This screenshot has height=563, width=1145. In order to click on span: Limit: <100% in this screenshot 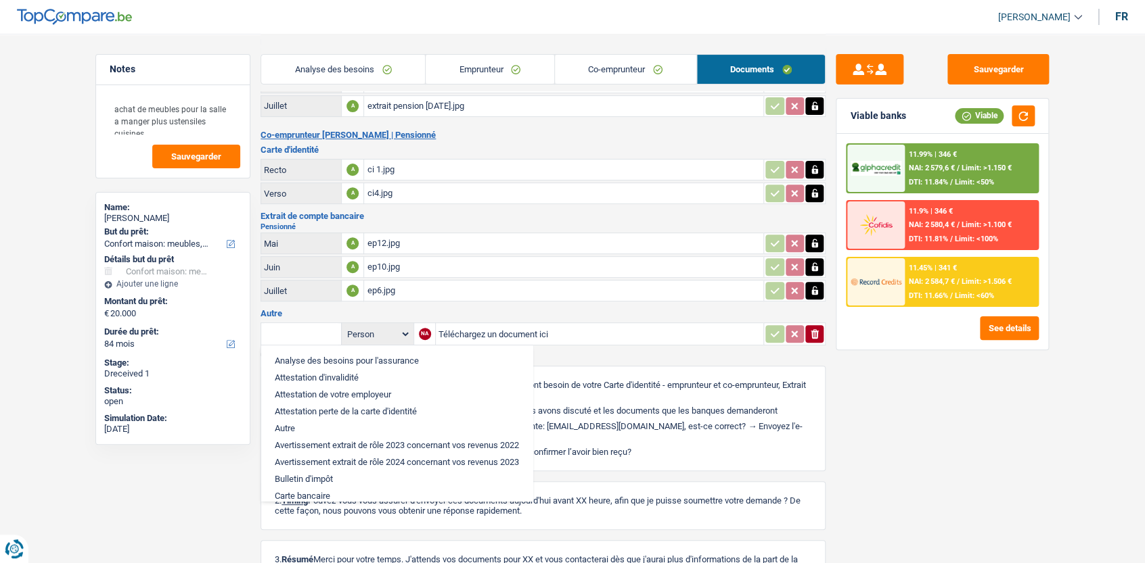, I will do `click(976, 239)`.